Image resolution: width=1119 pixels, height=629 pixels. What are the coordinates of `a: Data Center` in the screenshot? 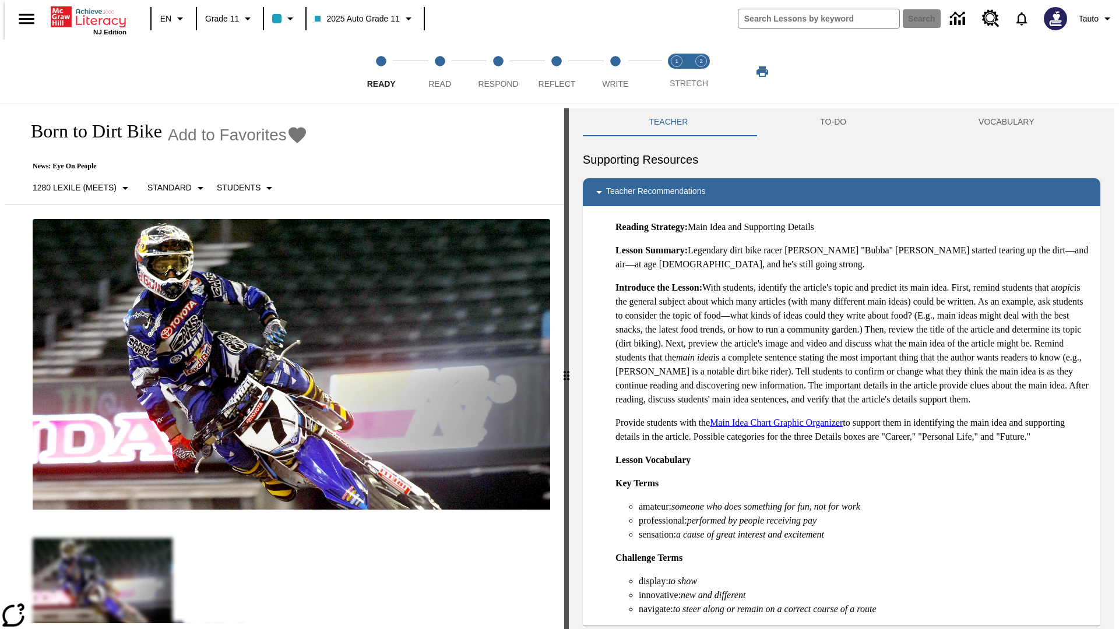 It's located at (959, 19).